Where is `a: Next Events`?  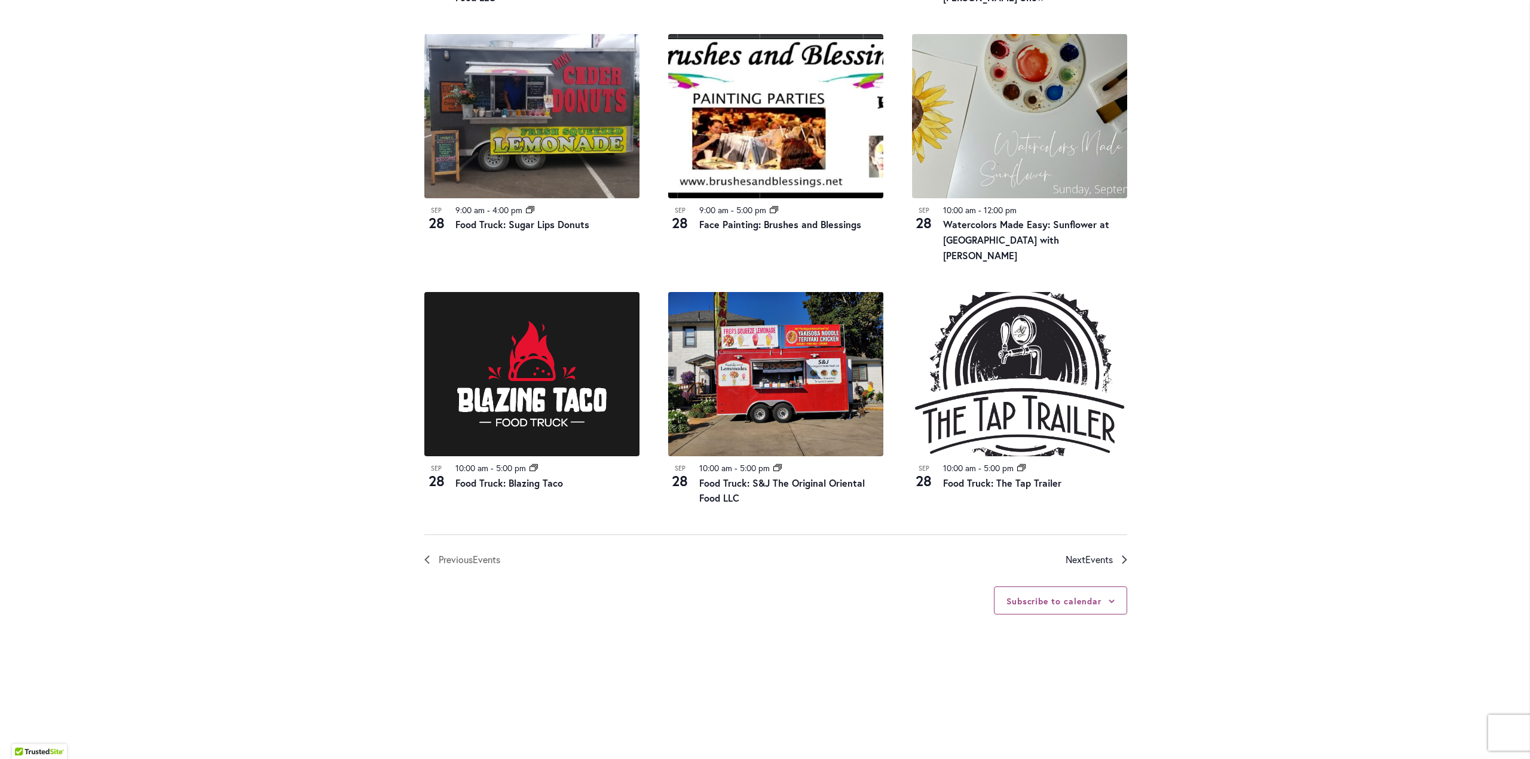
a: Next Events is located at coordinates (1096, 560).